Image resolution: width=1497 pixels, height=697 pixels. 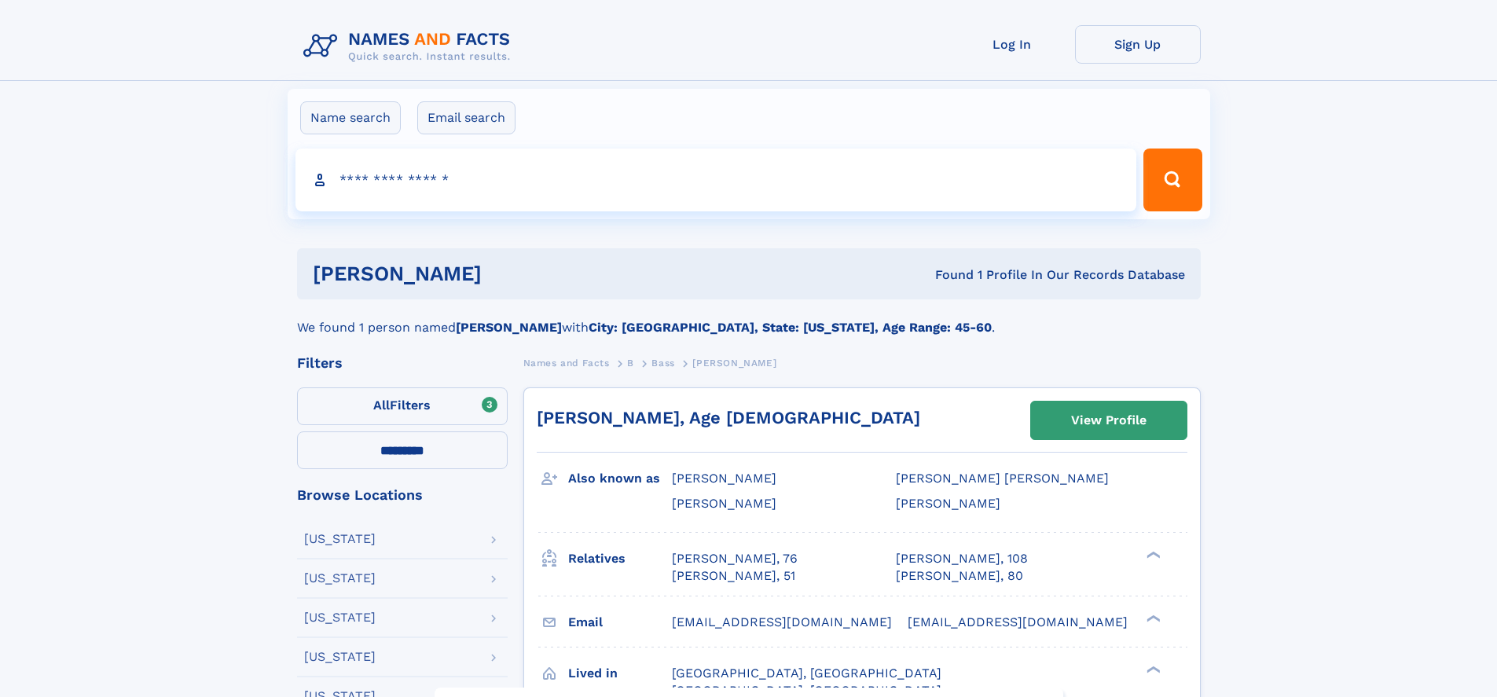 I want to click on a: View Profile, so click(x=1109, y=420).